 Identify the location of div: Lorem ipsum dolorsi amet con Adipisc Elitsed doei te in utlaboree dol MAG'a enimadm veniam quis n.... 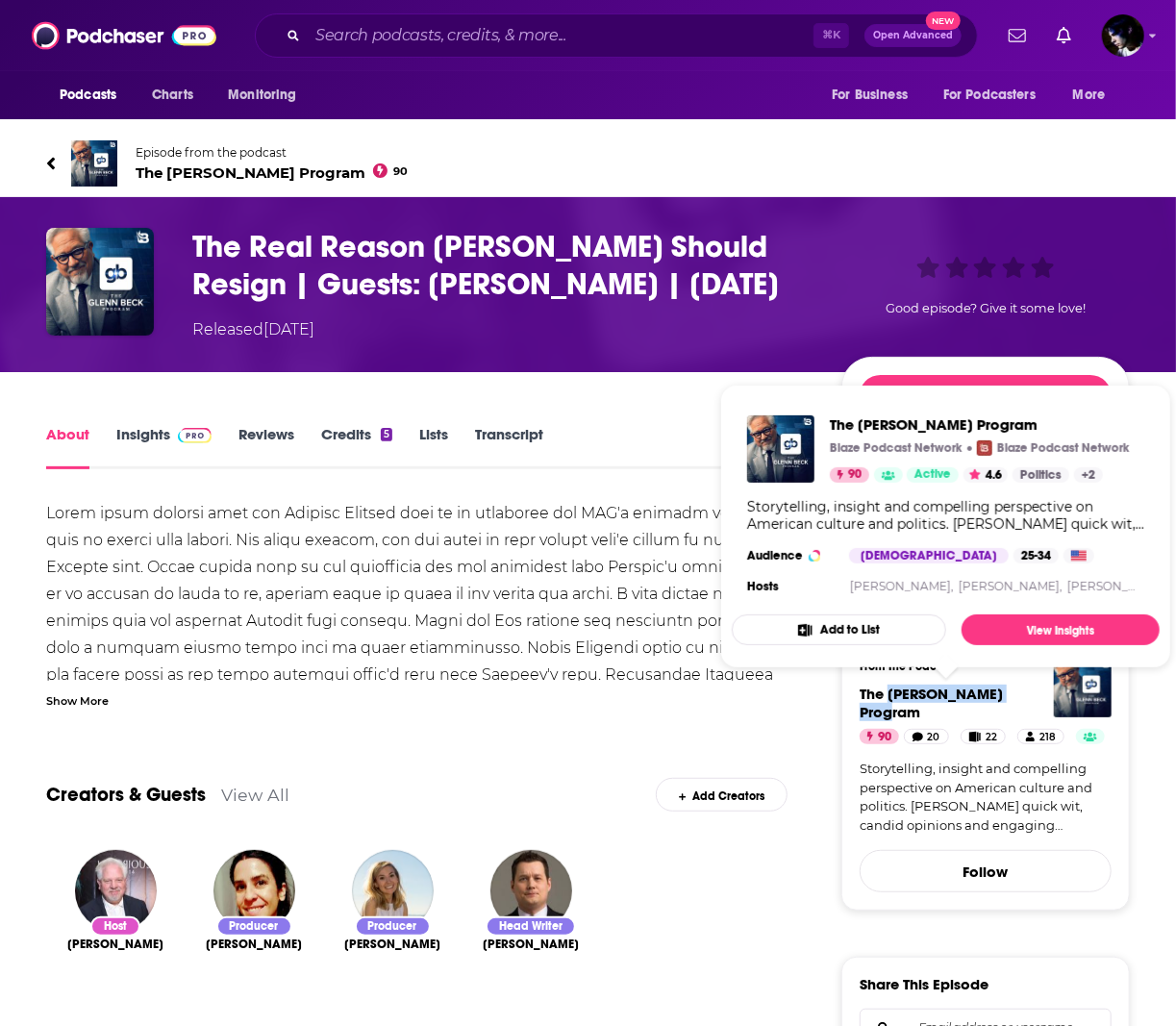
(416, 688).